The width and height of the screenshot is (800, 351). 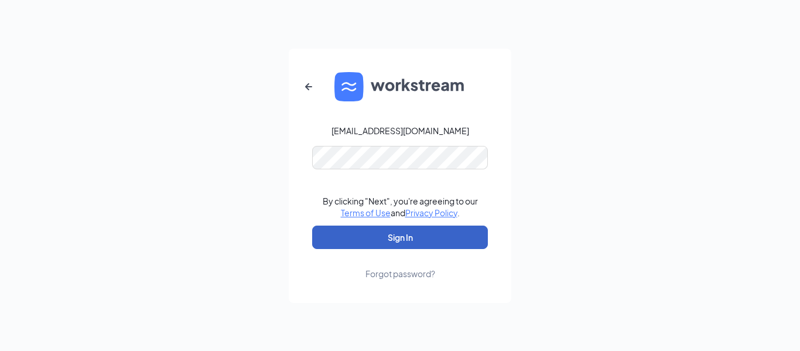 I want to click on a: Privacy Policy, so click(x=431, y=213).